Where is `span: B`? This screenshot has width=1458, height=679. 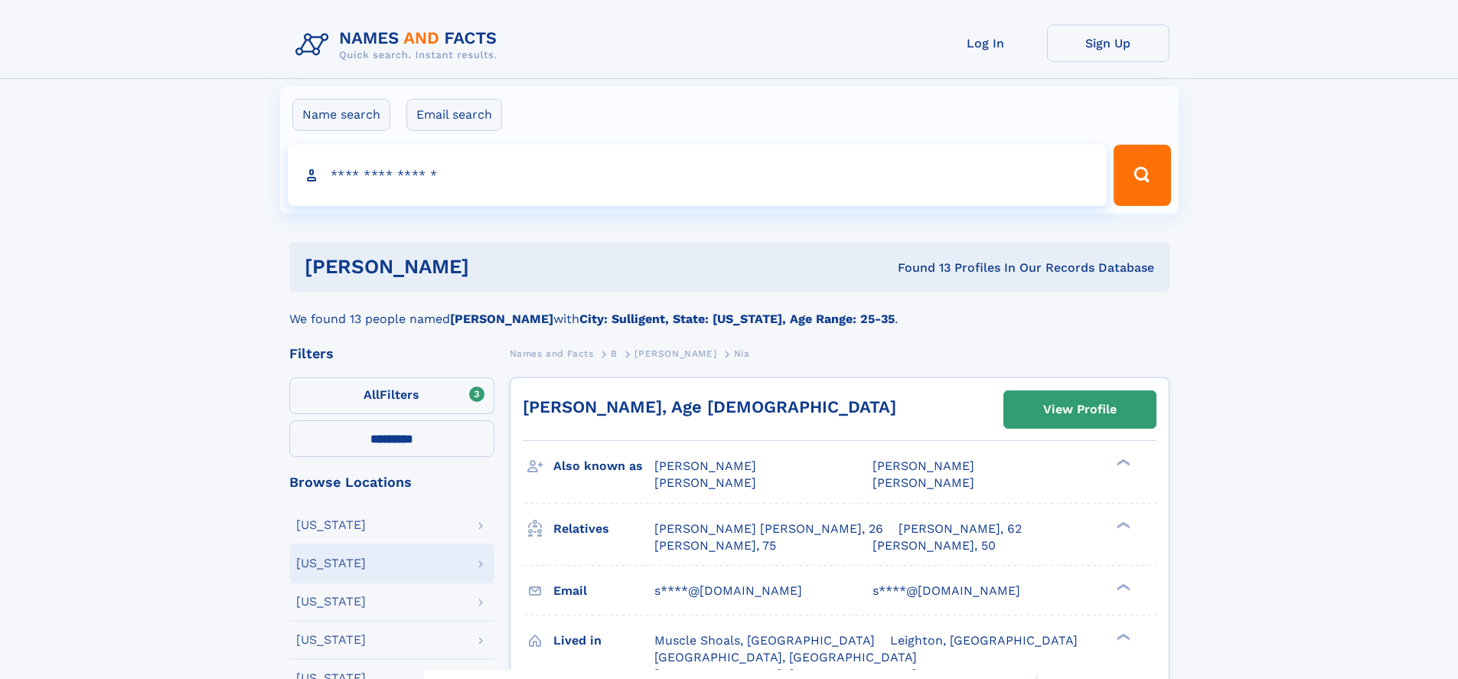
span: B is located at coordinates (614, 354).